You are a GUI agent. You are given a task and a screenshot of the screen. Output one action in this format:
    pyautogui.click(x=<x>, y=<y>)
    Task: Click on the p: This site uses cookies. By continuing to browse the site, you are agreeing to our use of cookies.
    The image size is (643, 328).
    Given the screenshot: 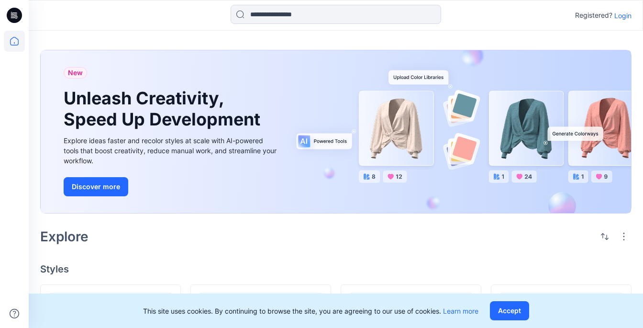 What is the action you would take?
    pyautogui.click(x=310, y=310)
    